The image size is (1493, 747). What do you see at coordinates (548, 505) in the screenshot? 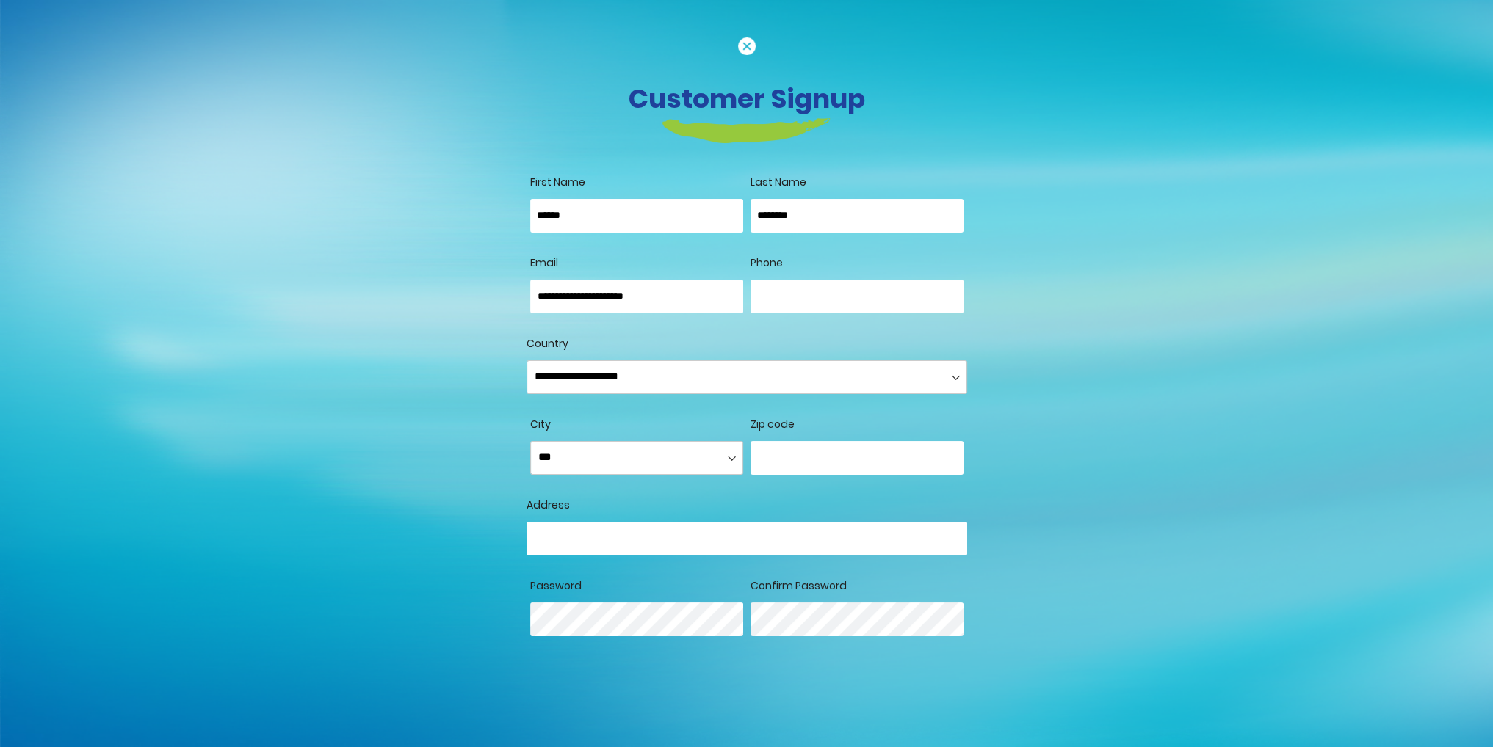
I see `span: Address` at bounding box center [548, 505].